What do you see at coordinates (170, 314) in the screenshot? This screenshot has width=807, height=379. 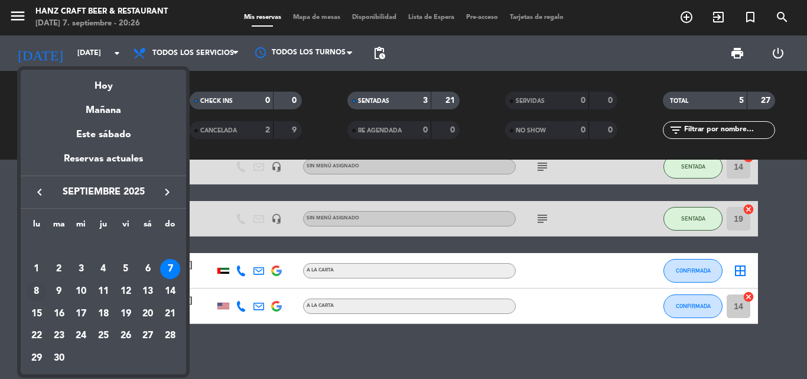 I see `td: 21 de septiembre de 2025` at bounding box center [170, 314].